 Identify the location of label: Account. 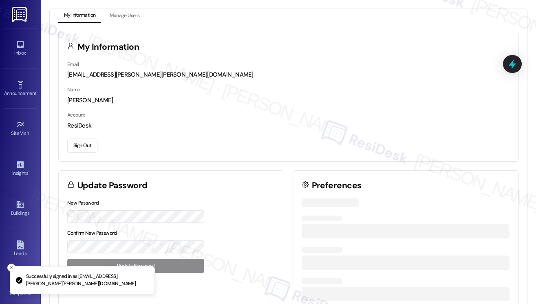
(76, 115).